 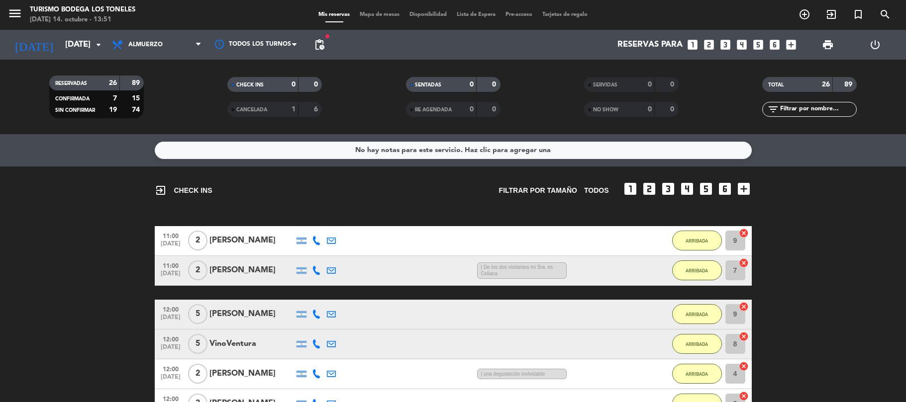 What do you see at coordinates (72, 99) in the screenshot?
I see `span: CONFIRMADA` at bounding box center [72, 99].